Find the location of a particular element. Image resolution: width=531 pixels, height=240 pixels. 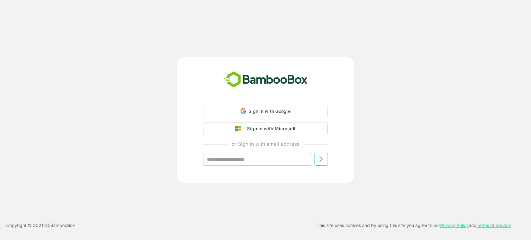

img: bamboobox is located at coordinates (265, 80).